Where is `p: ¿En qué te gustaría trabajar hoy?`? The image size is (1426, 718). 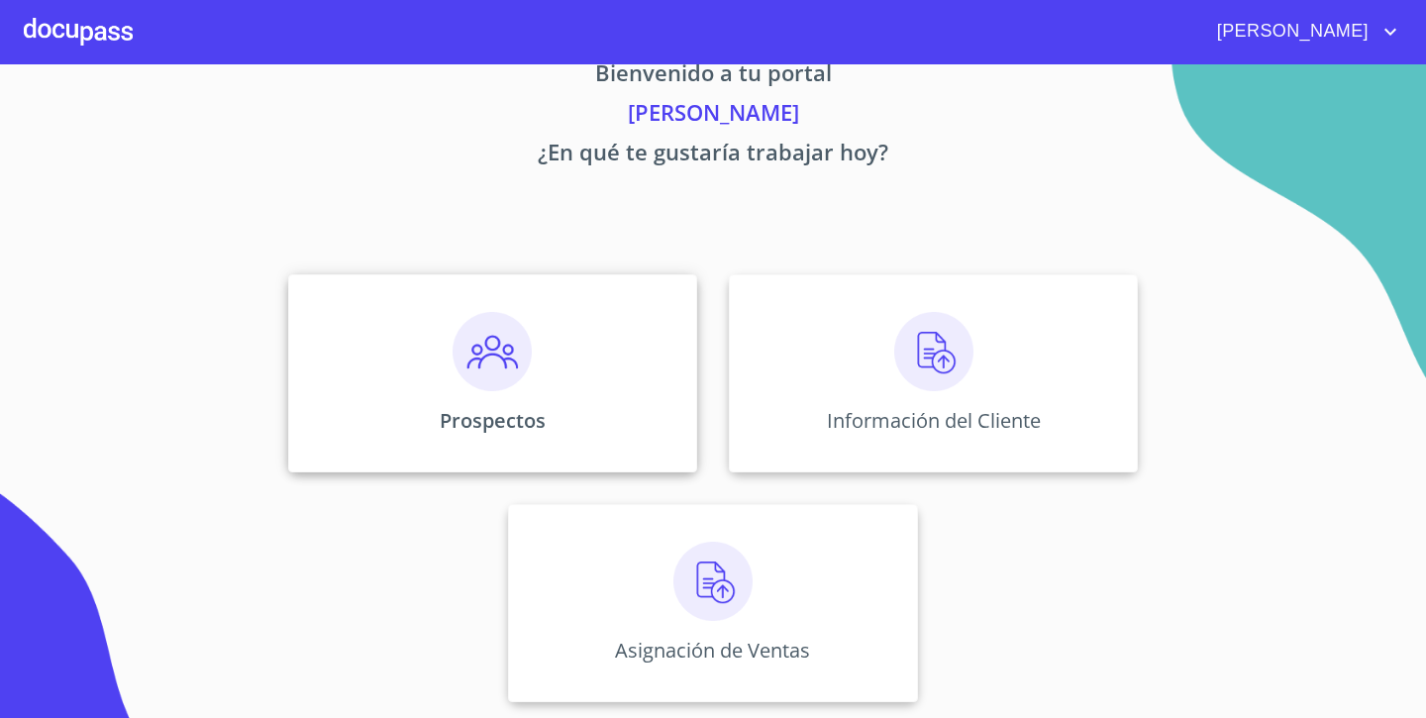
p: ¿En qué te gustaría trabajar hoy? is located at coordinates (713, 155).